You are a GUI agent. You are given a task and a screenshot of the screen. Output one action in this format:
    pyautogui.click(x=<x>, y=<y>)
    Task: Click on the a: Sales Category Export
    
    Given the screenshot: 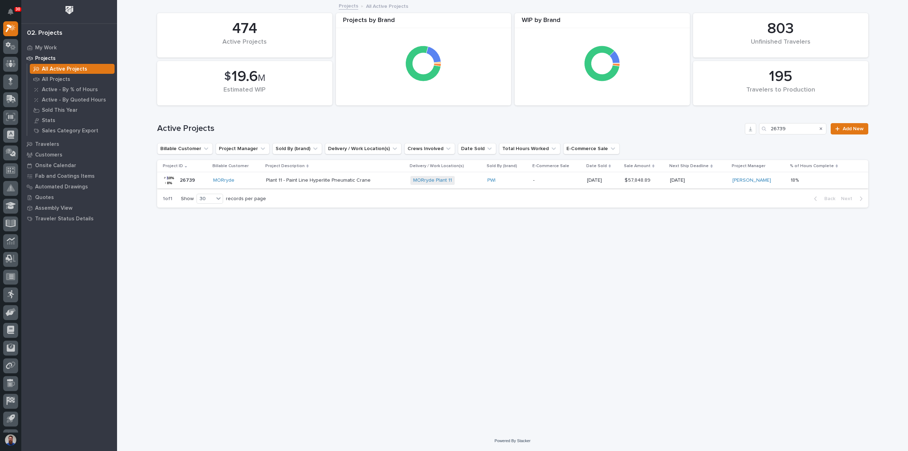 What is the action you would take?
    pyautogui.click(x=72, y=130)
    